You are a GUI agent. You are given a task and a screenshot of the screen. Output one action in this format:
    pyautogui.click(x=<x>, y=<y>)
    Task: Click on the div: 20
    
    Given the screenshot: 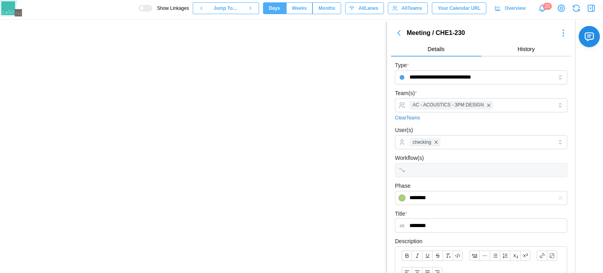 What is the action you would take?
    pyautogui.click(x=547, y=6)
    